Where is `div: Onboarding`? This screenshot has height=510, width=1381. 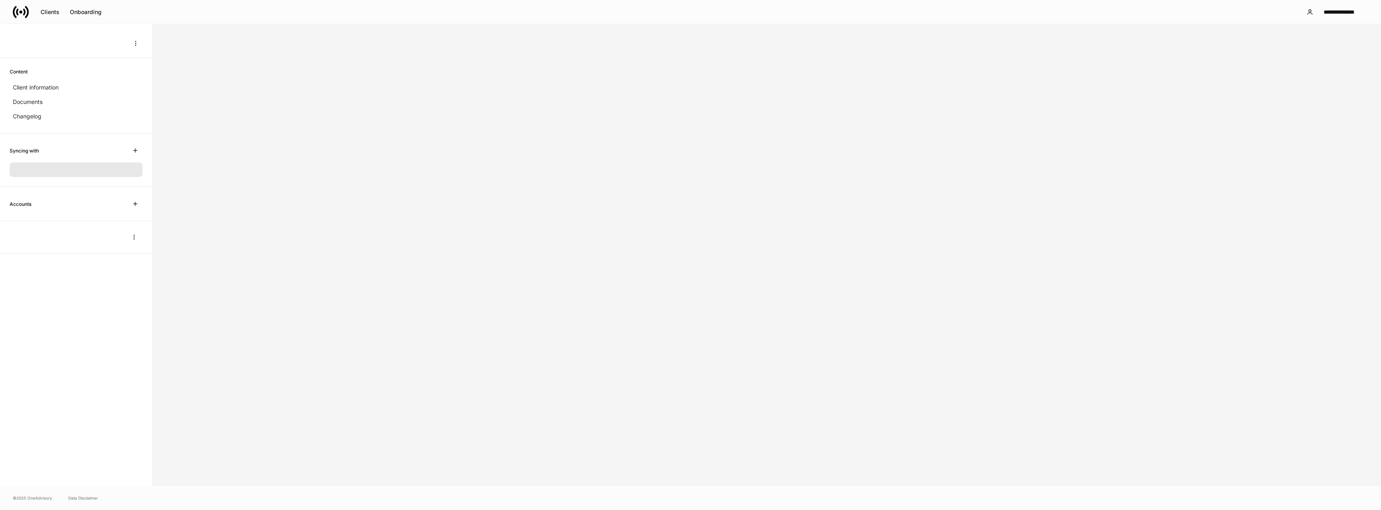
div: Onboarding is located at coordinates (85, 12).